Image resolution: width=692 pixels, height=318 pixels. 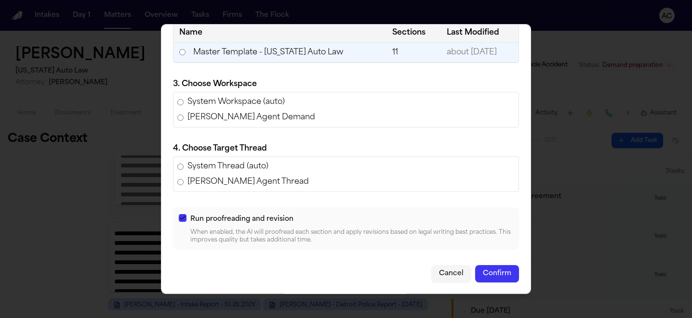 What do you see at coordinates (280, 33) in the screenshot?
I see `th: Name` at bounding box center [280, 33].